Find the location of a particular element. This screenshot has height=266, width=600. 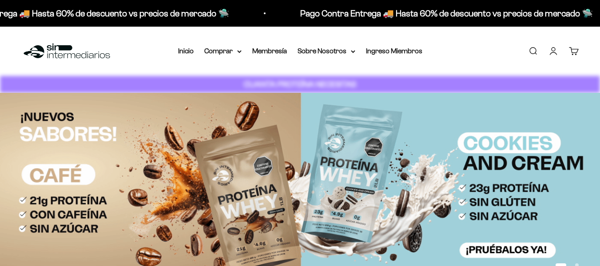

a: Membresía is located at coordinates (269, 51).